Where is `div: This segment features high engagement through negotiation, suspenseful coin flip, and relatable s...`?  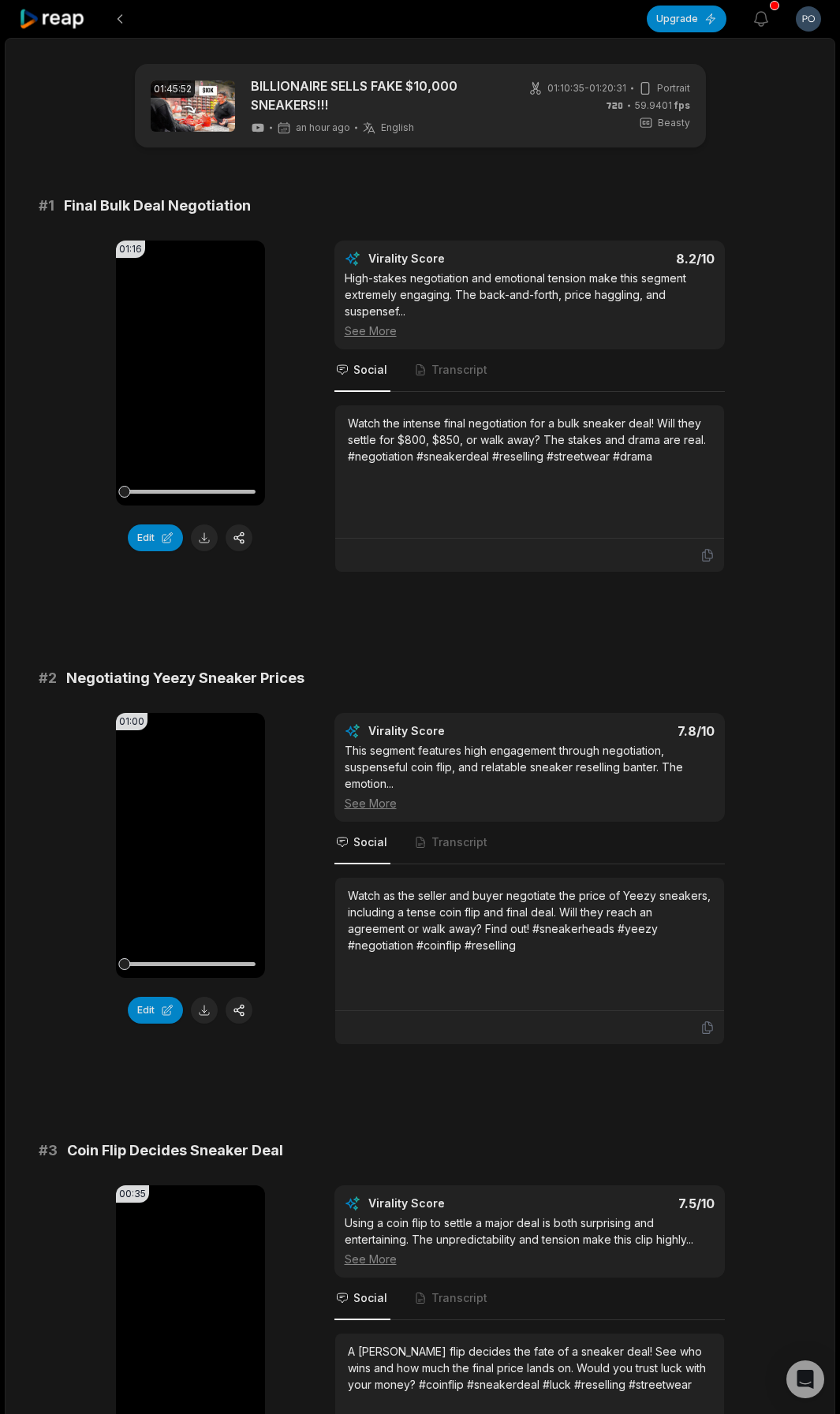 div: This segment features high engagement through negotiation, suspenseful coin flip, and relatable s... is located at coordinates (529, 777).